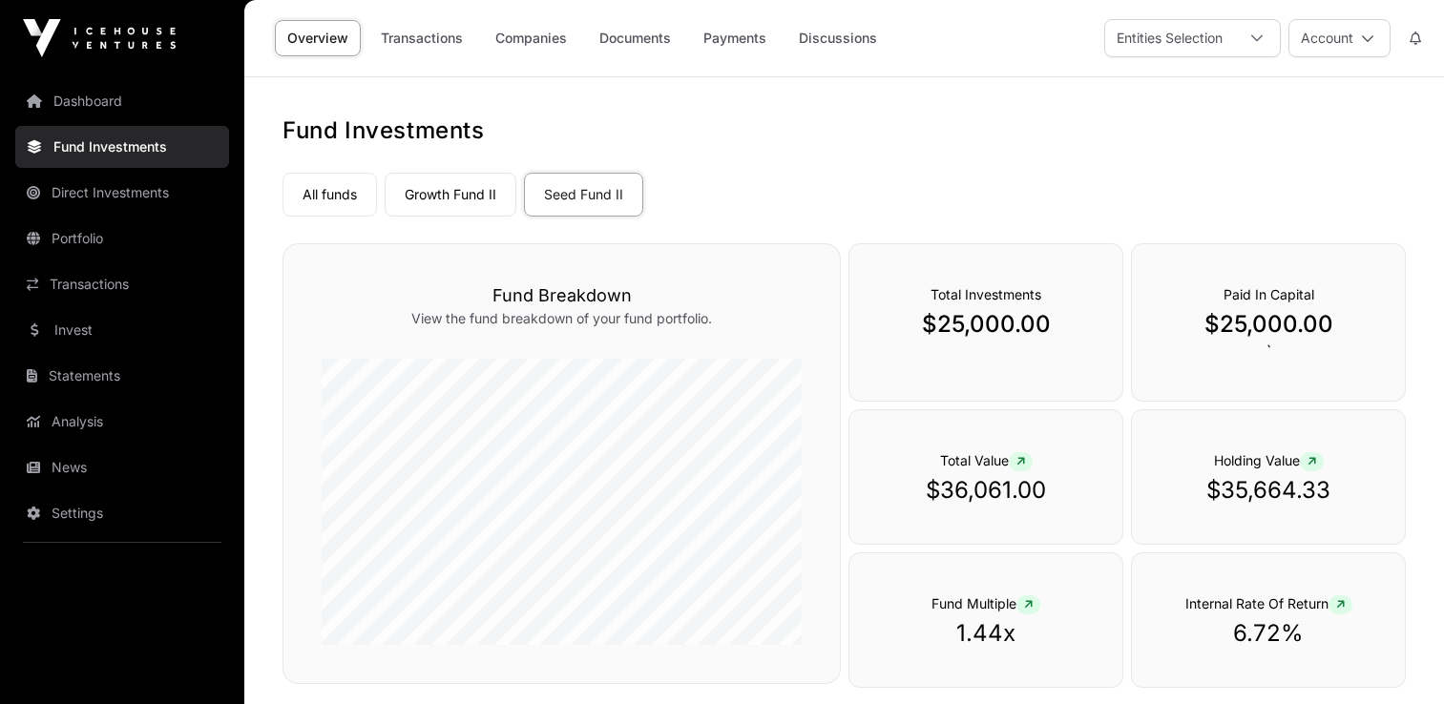  What do you see at coordinates (122, 376) in the screenshot?
I see `a: Statements` at bounding box center [122, 376].